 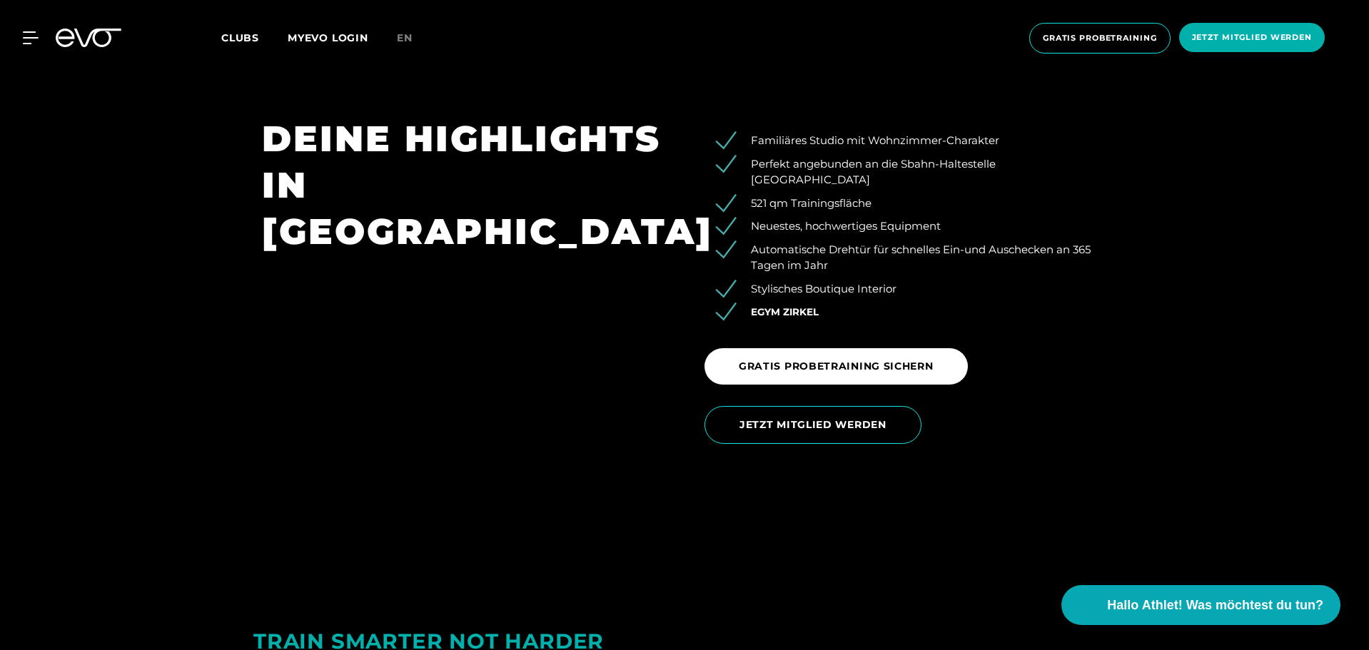 What do you see at coordinates (839, 366) in the screenshot?
I see `a: GRATIS PROBETRAINING SICHERN` at bounding box center [839, 366].